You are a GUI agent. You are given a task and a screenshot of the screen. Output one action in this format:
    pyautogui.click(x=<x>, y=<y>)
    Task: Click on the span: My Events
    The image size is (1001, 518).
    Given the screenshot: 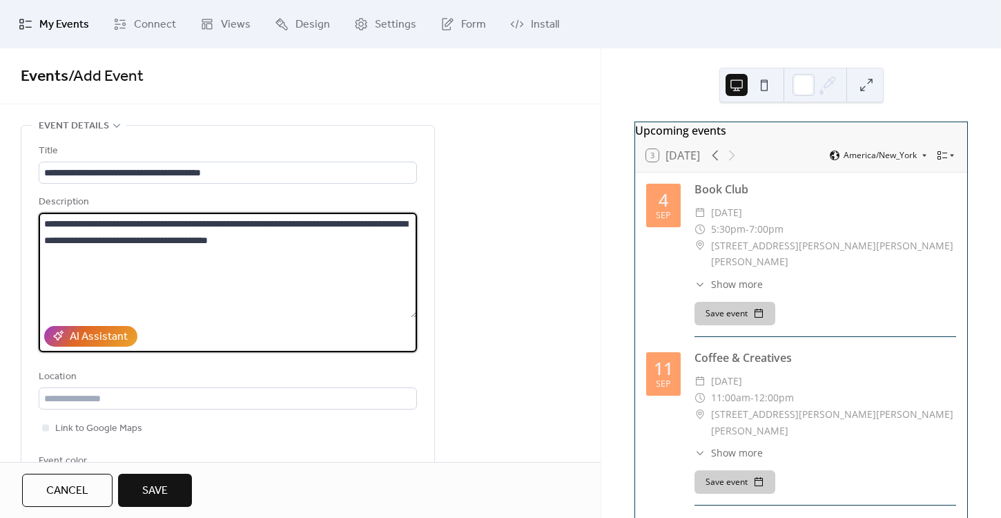 What is the action you would take?
    pyautogui.click(x=64, y=25)
    